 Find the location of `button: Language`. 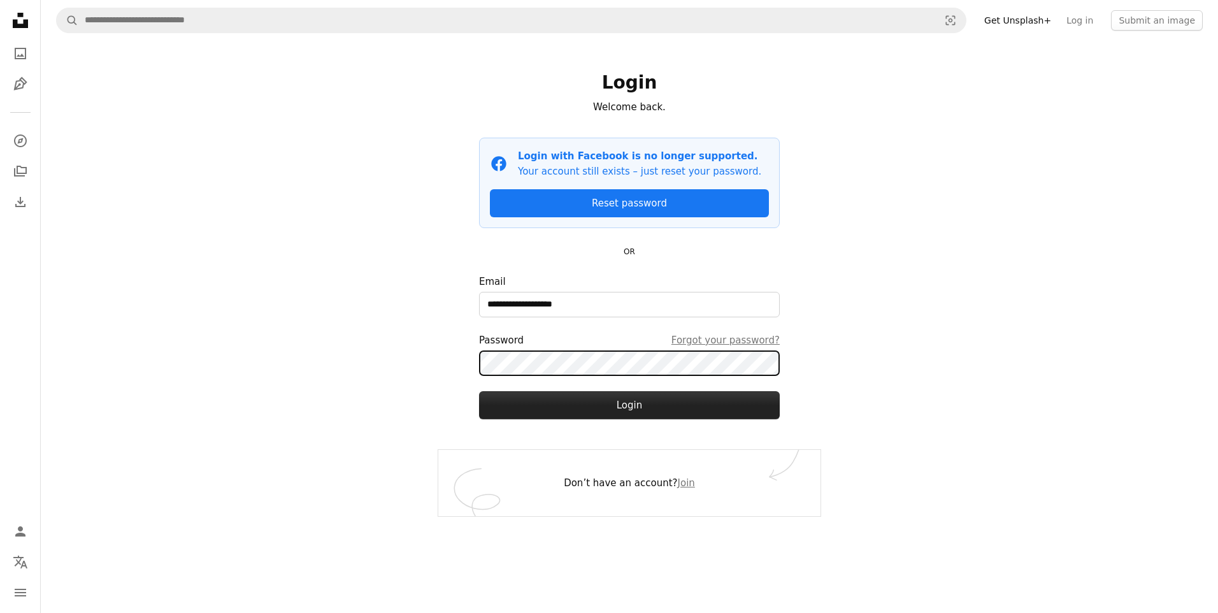

button: Language is located at coordinates (20, 562).